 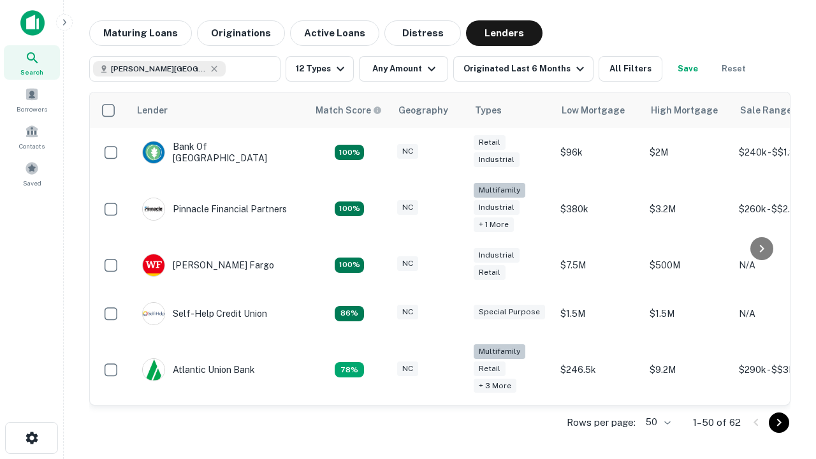 I want to click on button: Originated Last 6 Months, so click(x=524, y=69).